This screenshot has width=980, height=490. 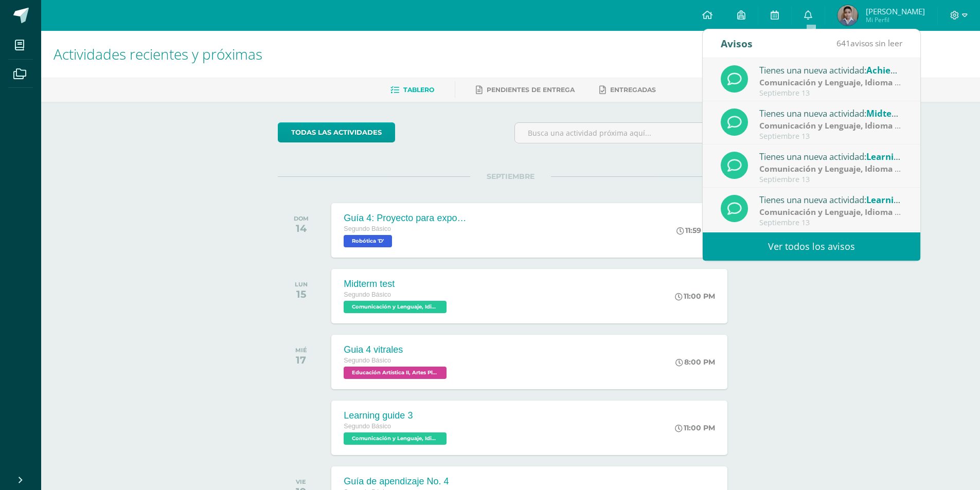 I want to click on div: | Parcial, so click(x=831, y=125).